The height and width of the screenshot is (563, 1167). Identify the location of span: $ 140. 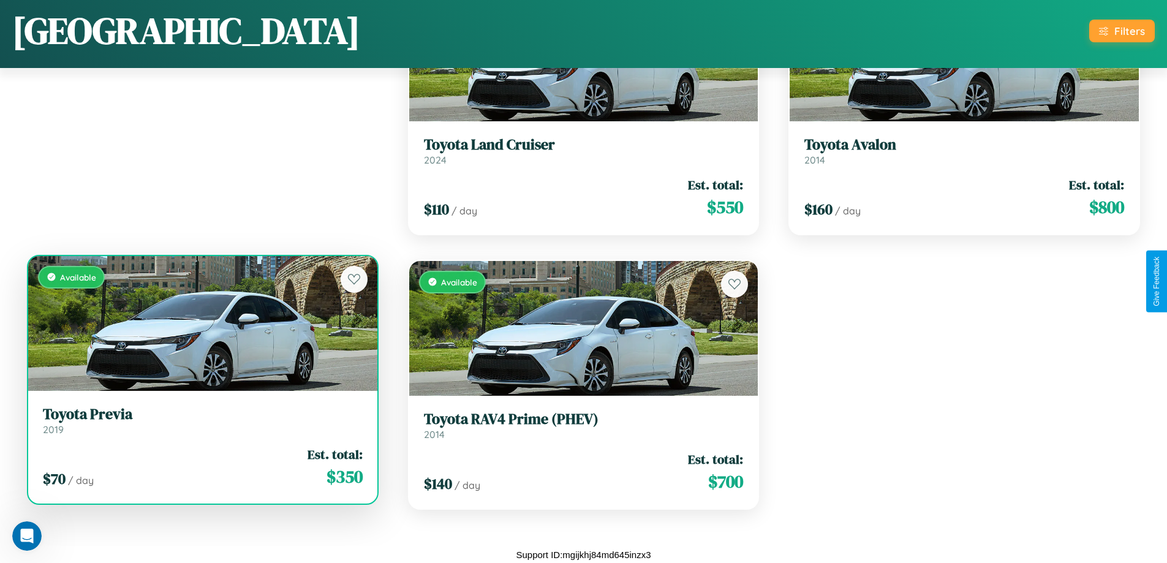
(438, 483).